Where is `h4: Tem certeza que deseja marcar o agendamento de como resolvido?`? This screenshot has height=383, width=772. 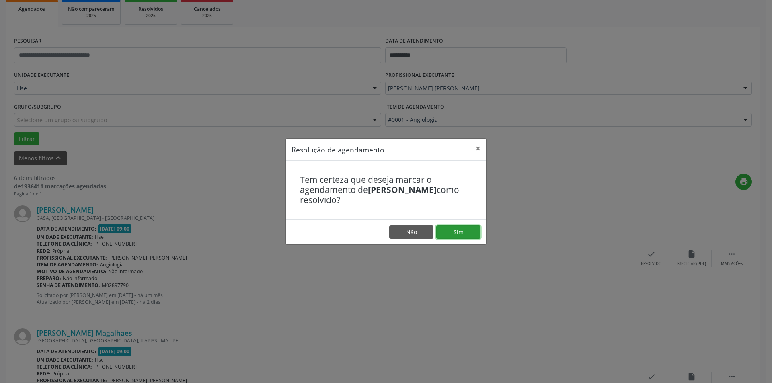
h4: Tem certeza que deseja marcar o agendamento de como resolvido? is located at coordinates (386, 190).